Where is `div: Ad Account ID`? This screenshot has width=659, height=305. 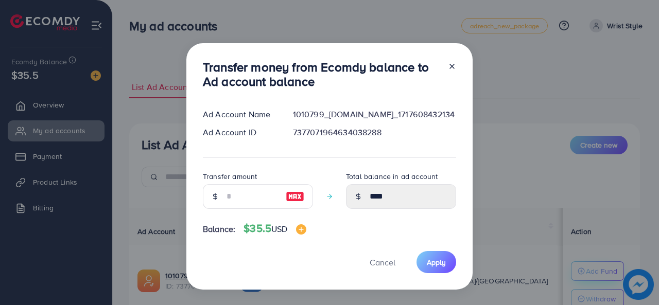 div: Ad Account ID is located at coordinates (239, 132).